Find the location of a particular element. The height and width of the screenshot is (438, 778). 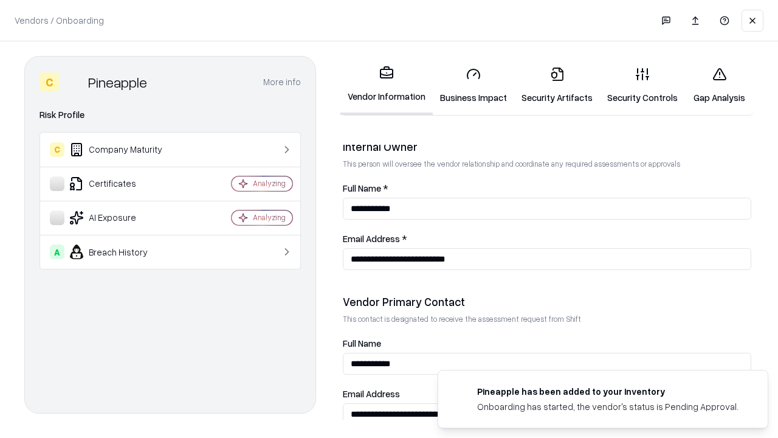

label: Full Name * is located at coordinates (547, 188).